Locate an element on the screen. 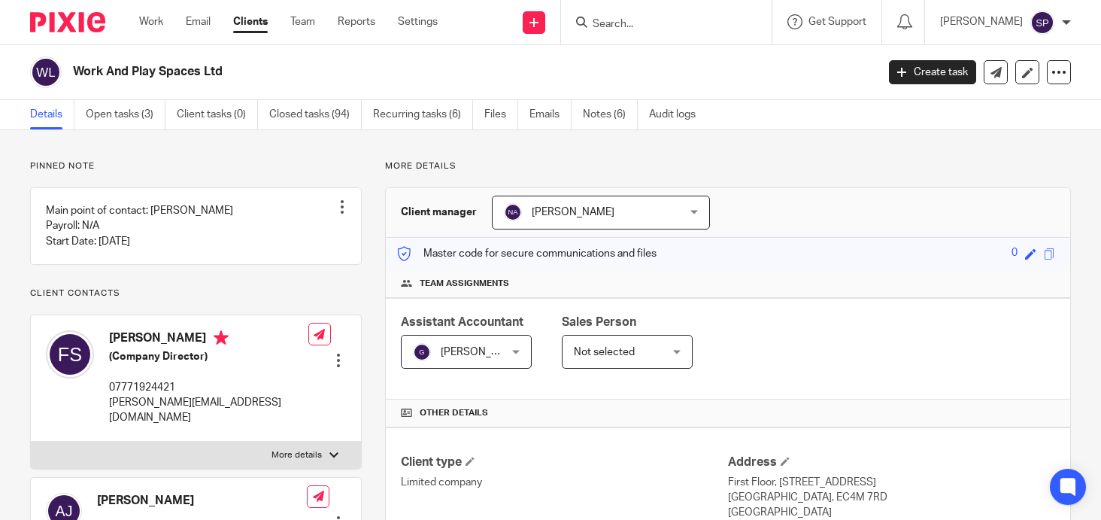 The width and height of the screenshot is (1101, 520). div: 0 is located at coordinates (1014, 253).